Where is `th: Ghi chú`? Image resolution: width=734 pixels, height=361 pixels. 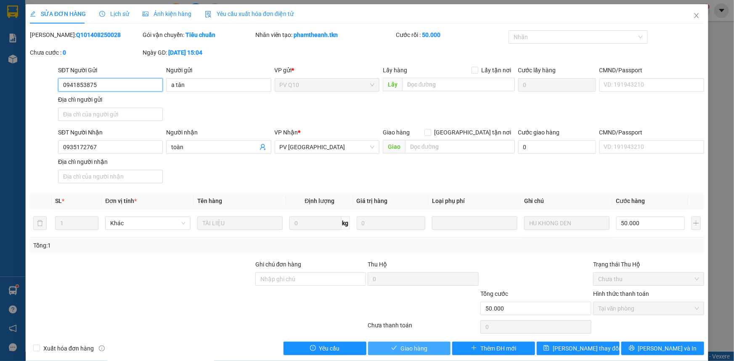 th: Ghi chú is located at coordinates (566, 201).